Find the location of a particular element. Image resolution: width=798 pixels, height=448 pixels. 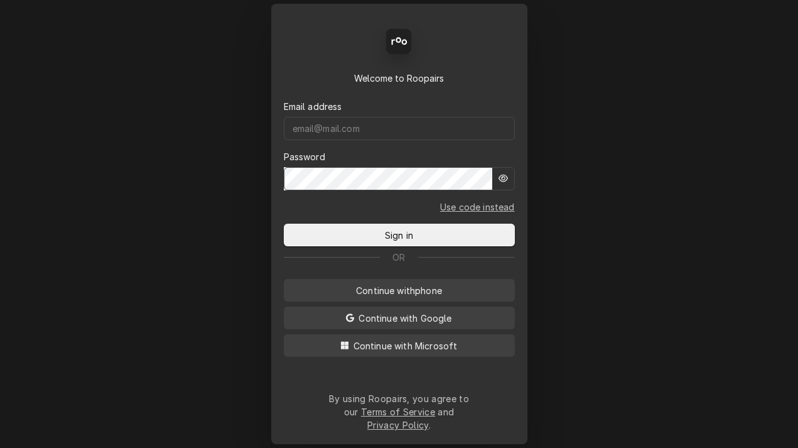

label: Password is located at coordinates (305, 156).